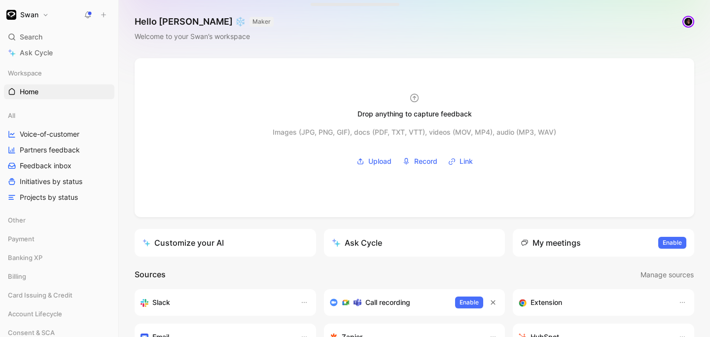 This screenshot has width=710, height=337. I want to click on span: Workspace, so click(25, 73).